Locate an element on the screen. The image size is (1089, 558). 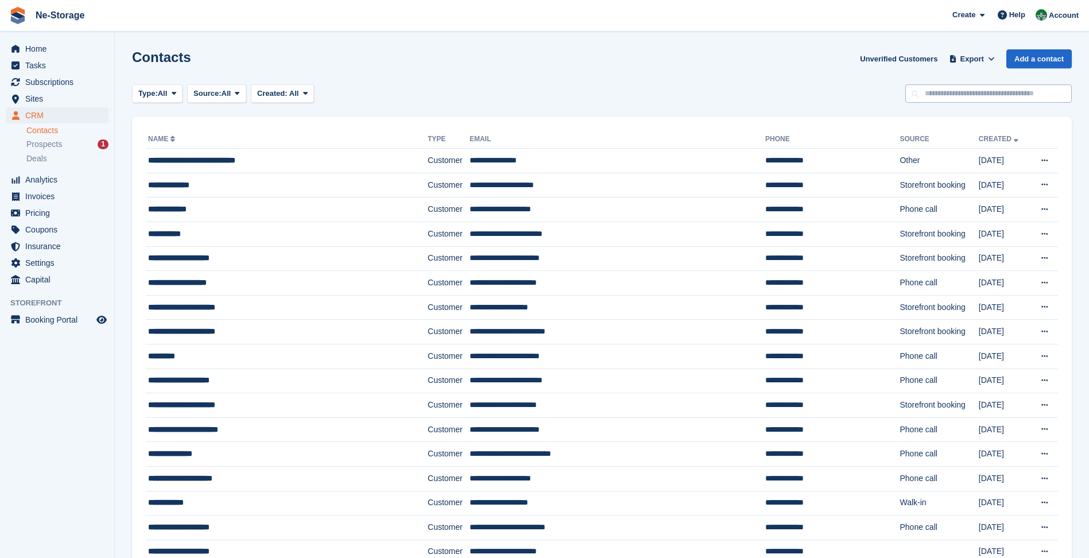
a: Prospects 1 is located at coordinates (67, 144).